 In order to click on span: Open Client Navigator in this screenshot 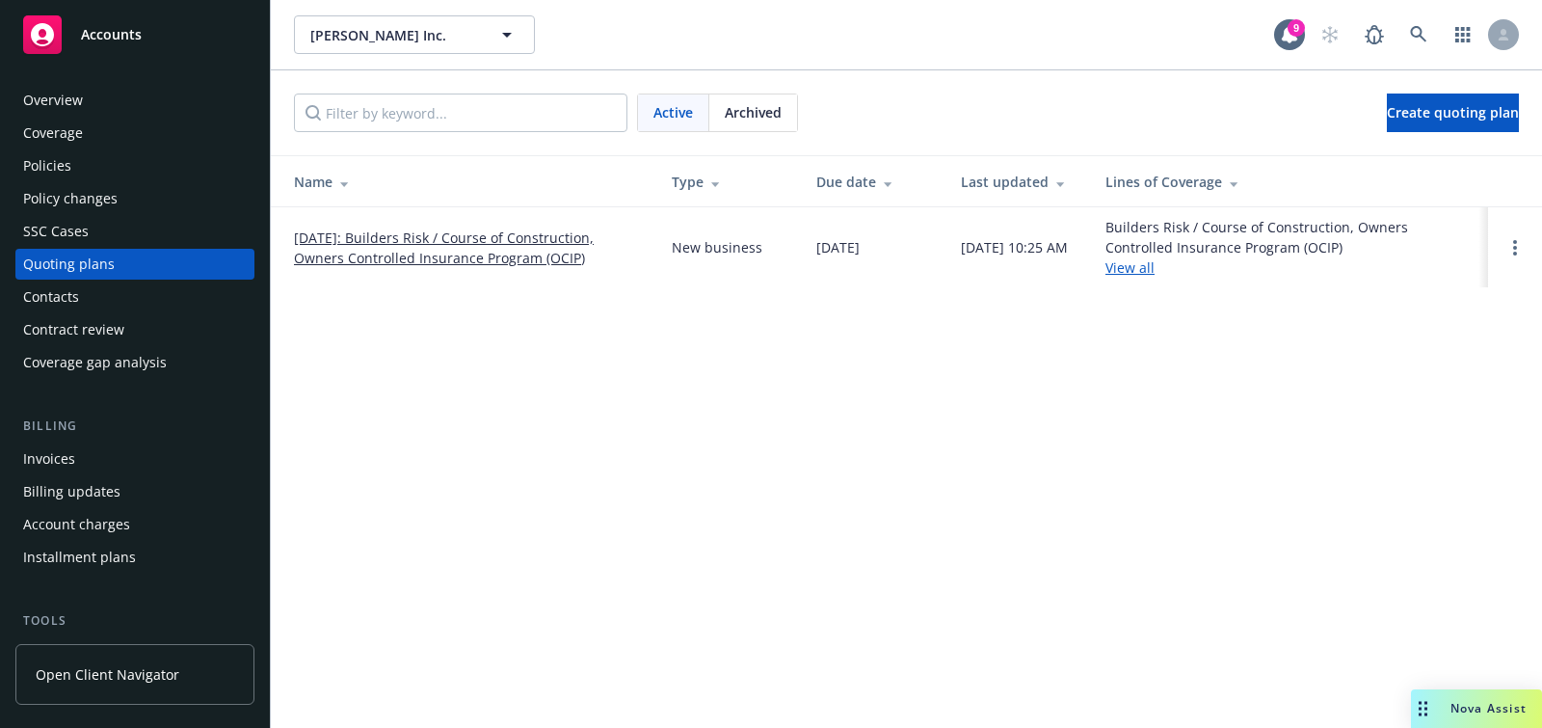, I will do `click(107, 674)`.